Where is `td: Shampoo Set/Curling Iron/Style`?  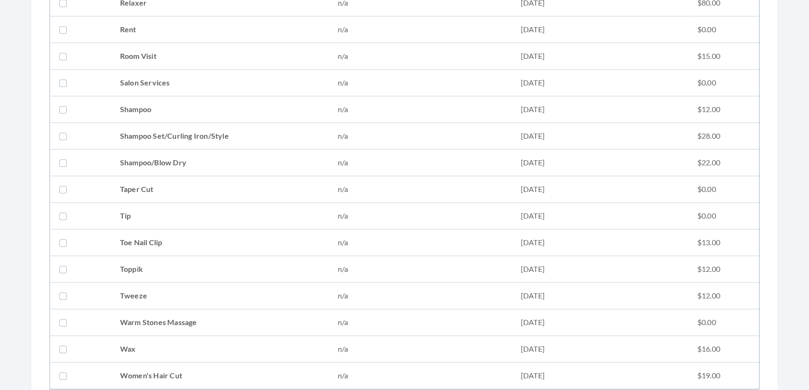
td: Shampoo Set/Curling Iron/Style is located at coordinates (220, 136).